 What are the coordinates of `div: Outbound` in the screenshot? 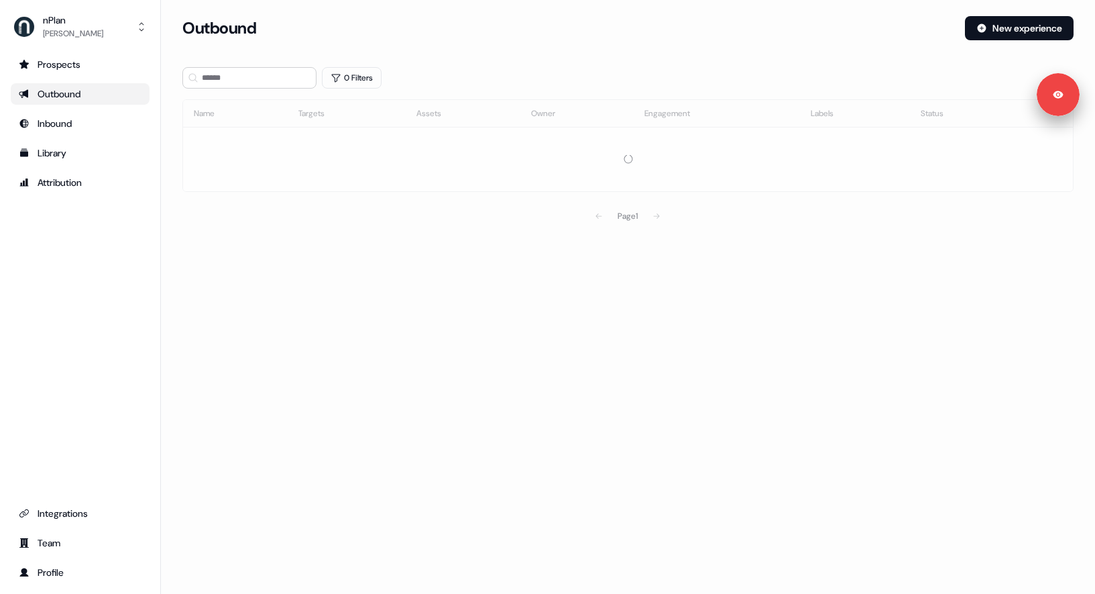 It's located at (80, 94).